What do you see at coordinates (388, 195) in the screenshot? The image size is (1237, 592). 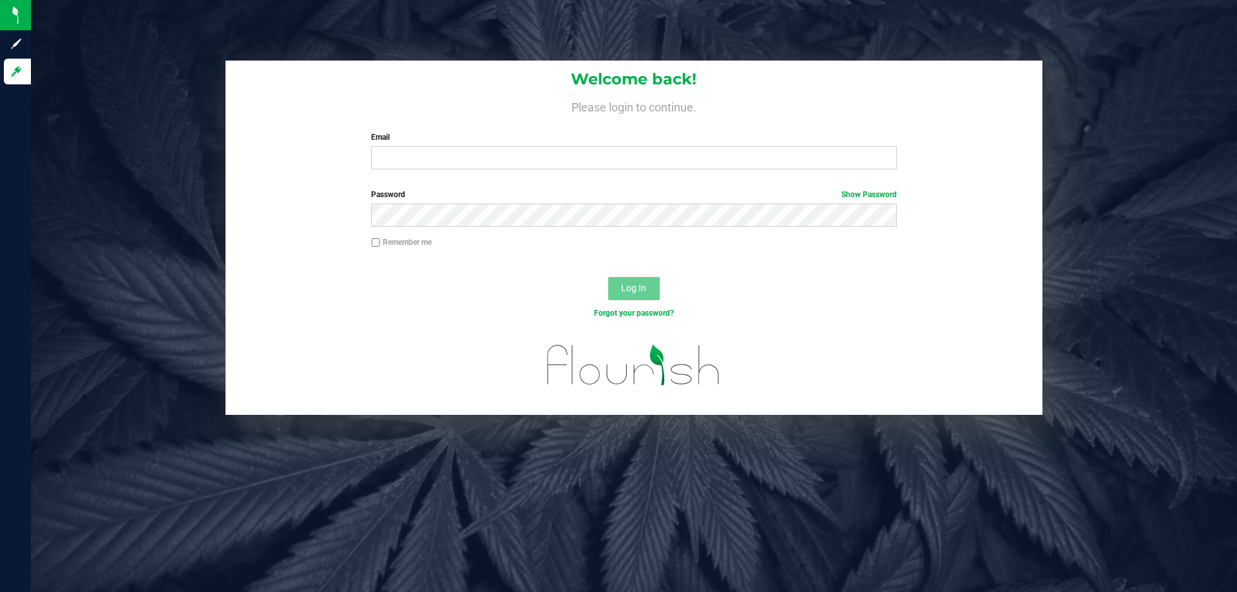 I see `span: Password` at bounding box center [388, 195].